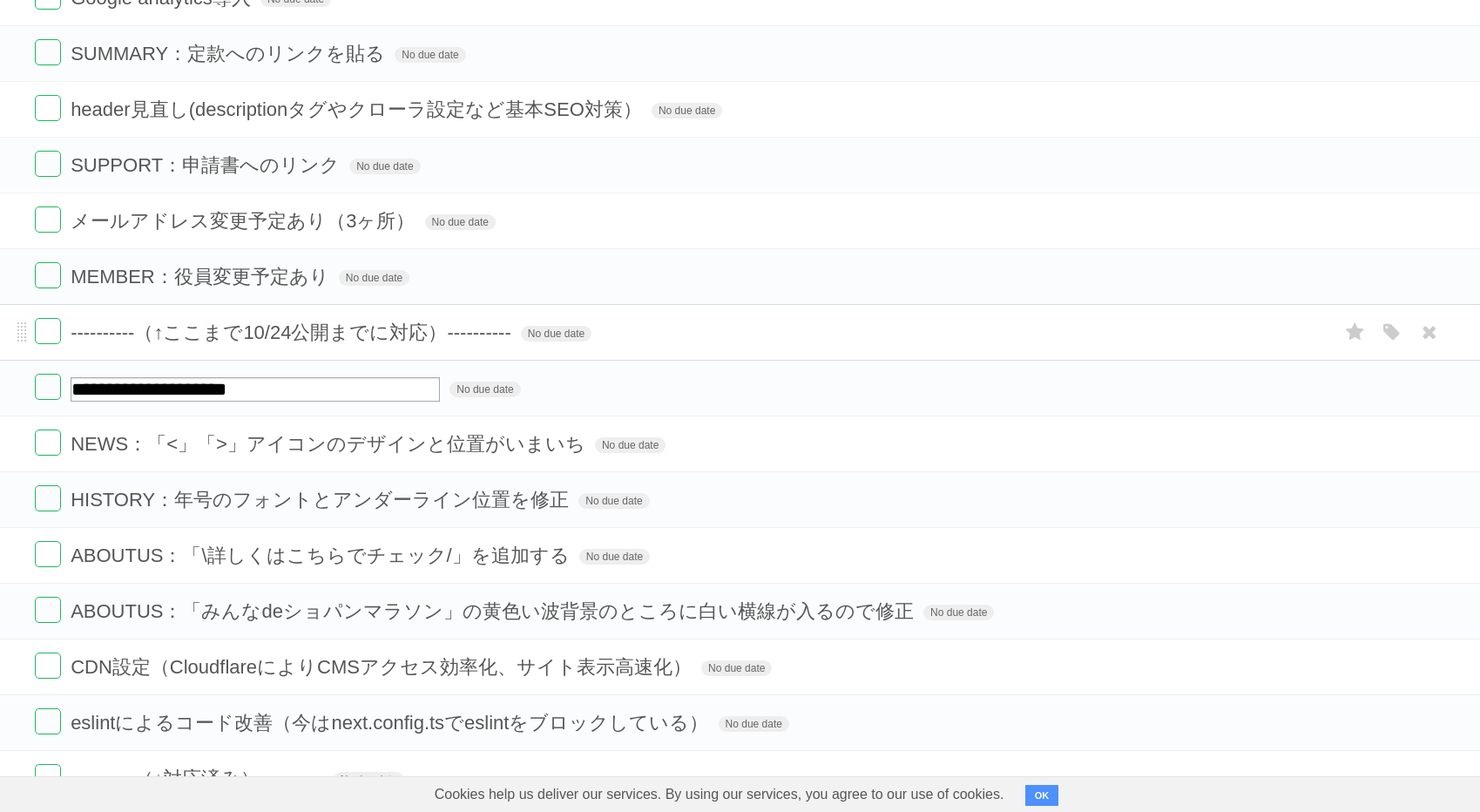 This screenshot has height=812, width=1480. What do you see at coordinates (322, 555) in the screenshot?
I see `span: ABOUTUS：「\詳しくはこちらでチェック/」を追加する` at bounding box center [322, 555].